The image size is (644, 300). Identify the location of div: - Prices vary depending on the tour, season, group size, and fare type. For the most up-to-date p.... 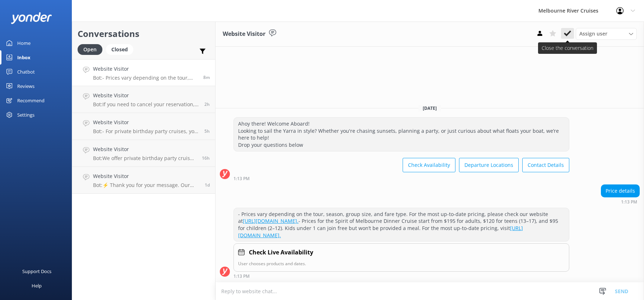
(401, 225).